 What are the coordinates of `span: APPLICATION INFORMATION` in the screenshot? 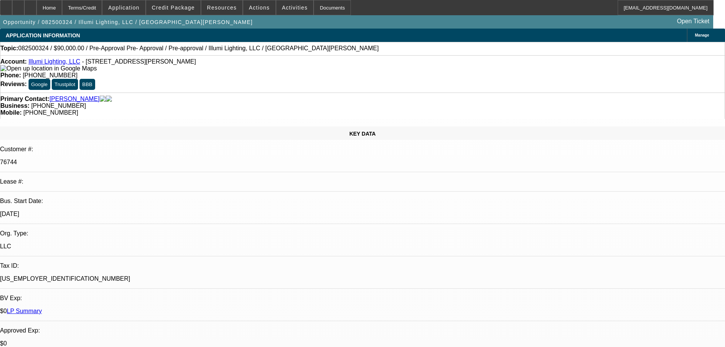 It's located at (43, 35).